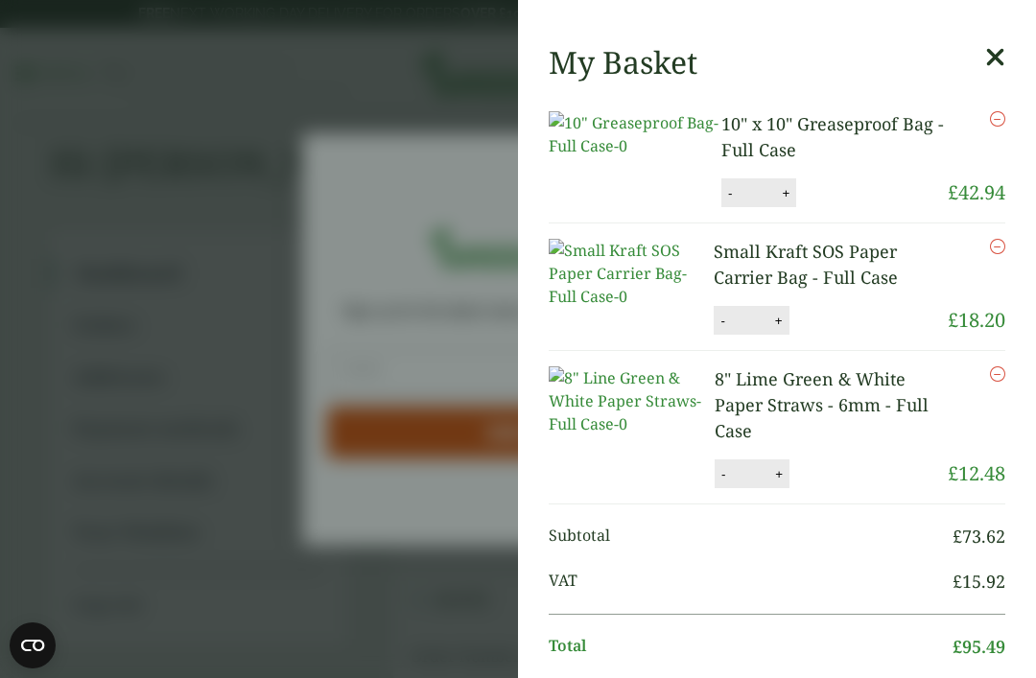 This screenshot has height=678, width=1036. What do you see at coordinates (978, 646) in the screenshot?
I see `bdi: 95.49` at bounding box center [978, 646].